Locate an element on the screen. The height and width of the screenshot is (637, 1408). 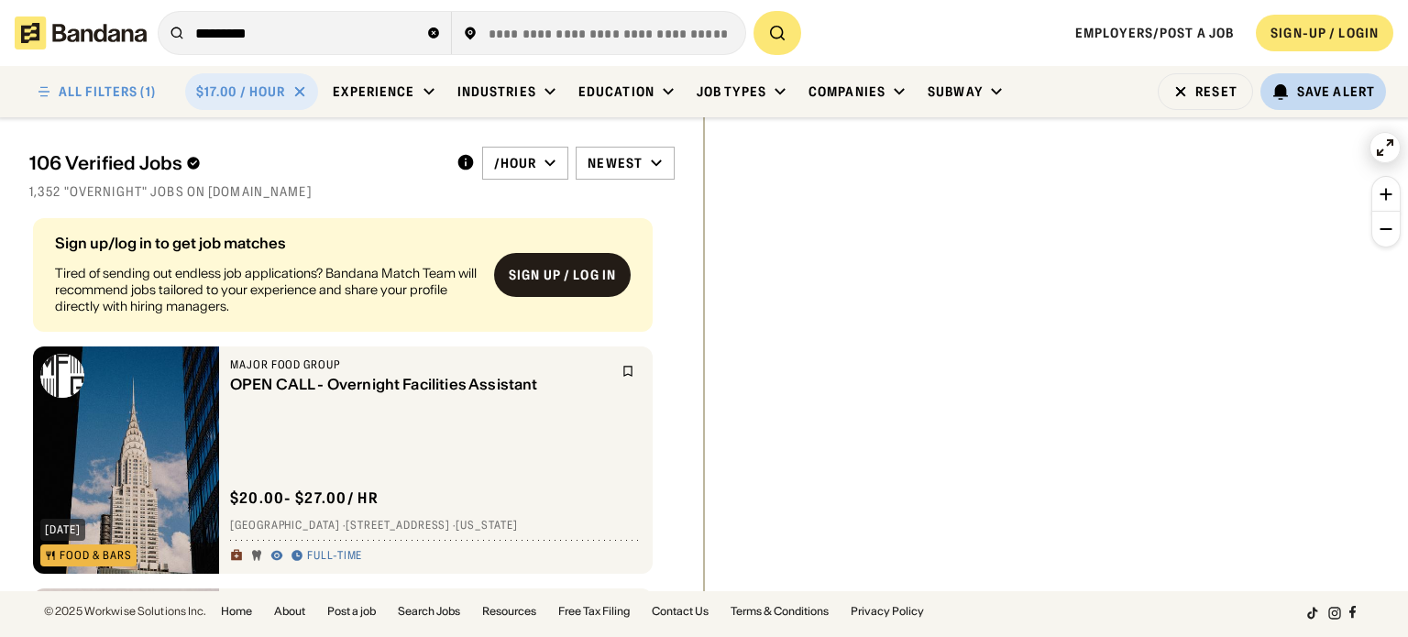
div: ALL FILTERS (1) is located at coordinates (107, 92).